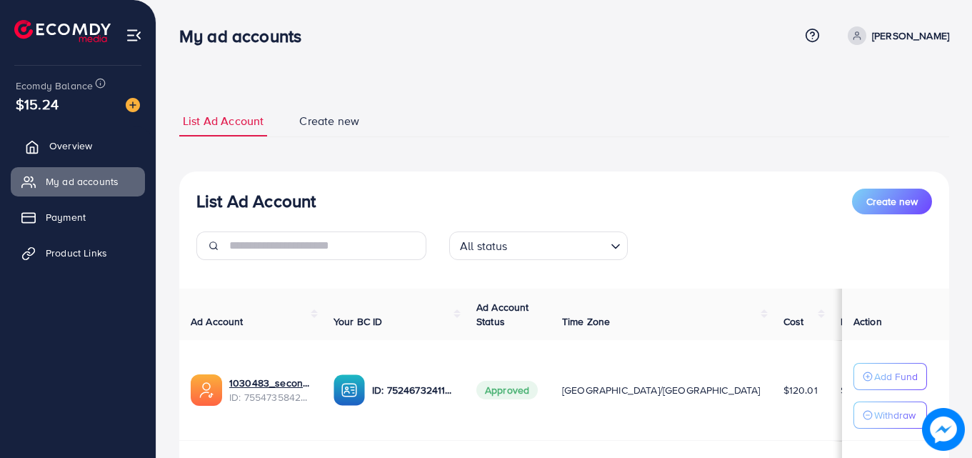 This screenshot has width=972, height=458. Describe the element at coordinates (71, 146) in the screenshot. I see `span: Overview` at that location.